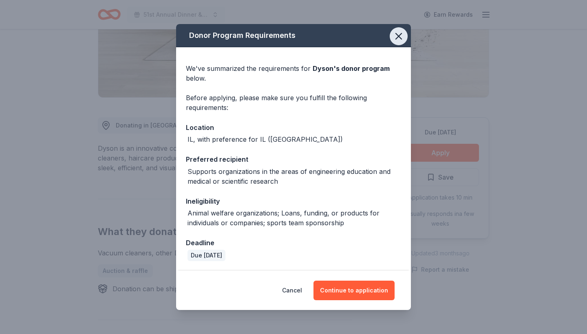  What do you see at coordinates (354, 291) in the screenshot?
I see `button: Continue to application` at bounding box center [354, 291].